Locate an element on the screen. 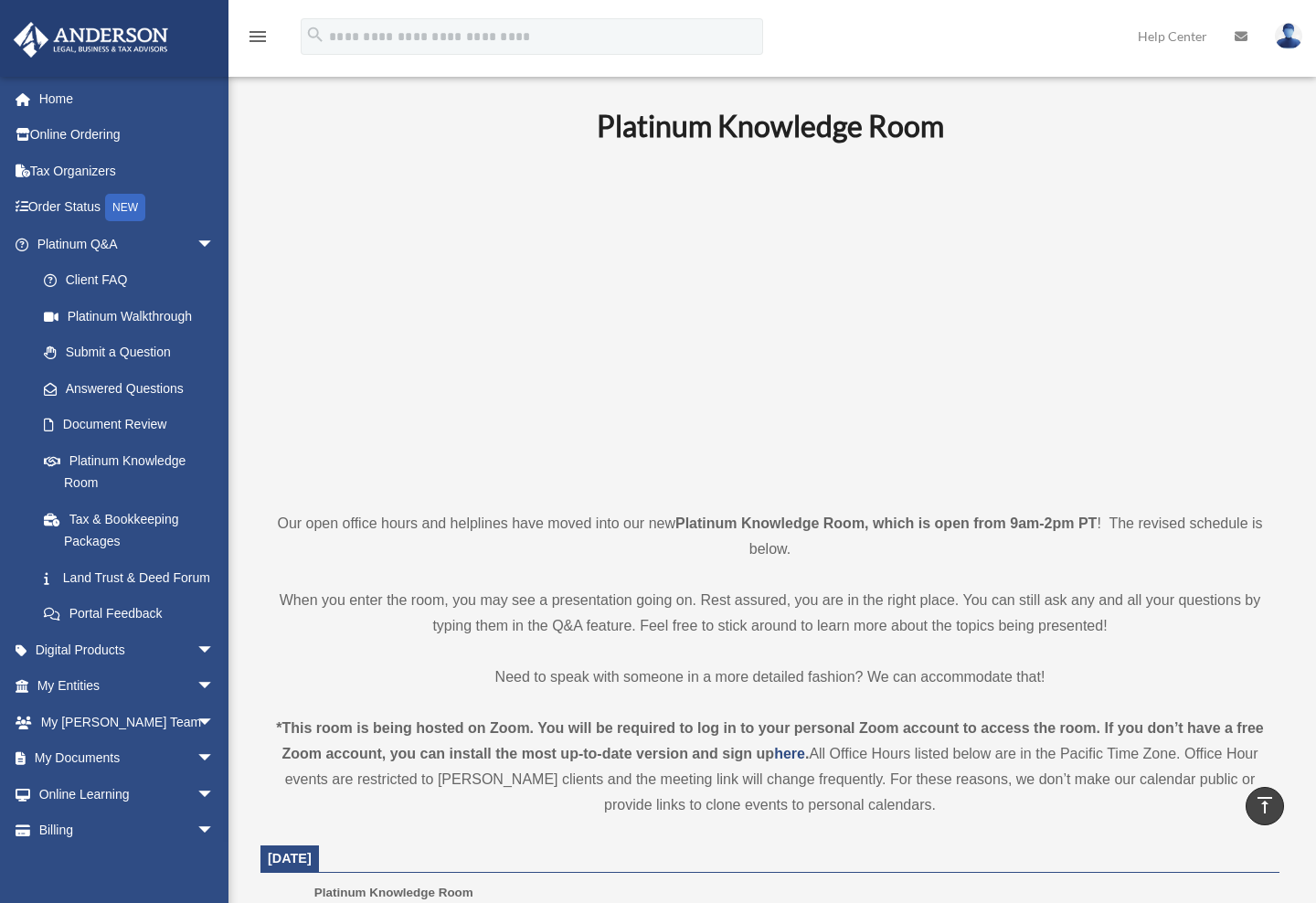 This screenshot has width=1316, height=903. i: vertical_align_top is located at coordinates (1265, 805).